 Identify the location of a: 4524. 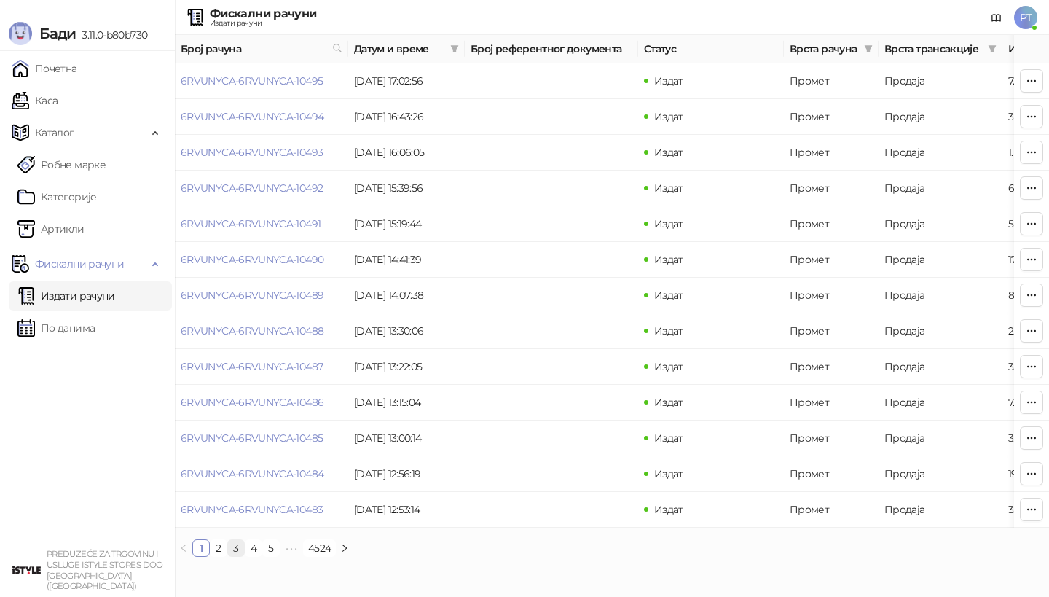
(319, 548).